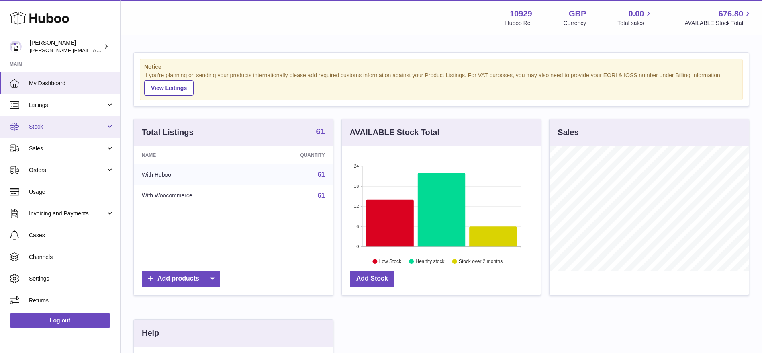  Describe the element at coordinates (577, 14) in the screenshot. I see `strong: GBP` at that location.